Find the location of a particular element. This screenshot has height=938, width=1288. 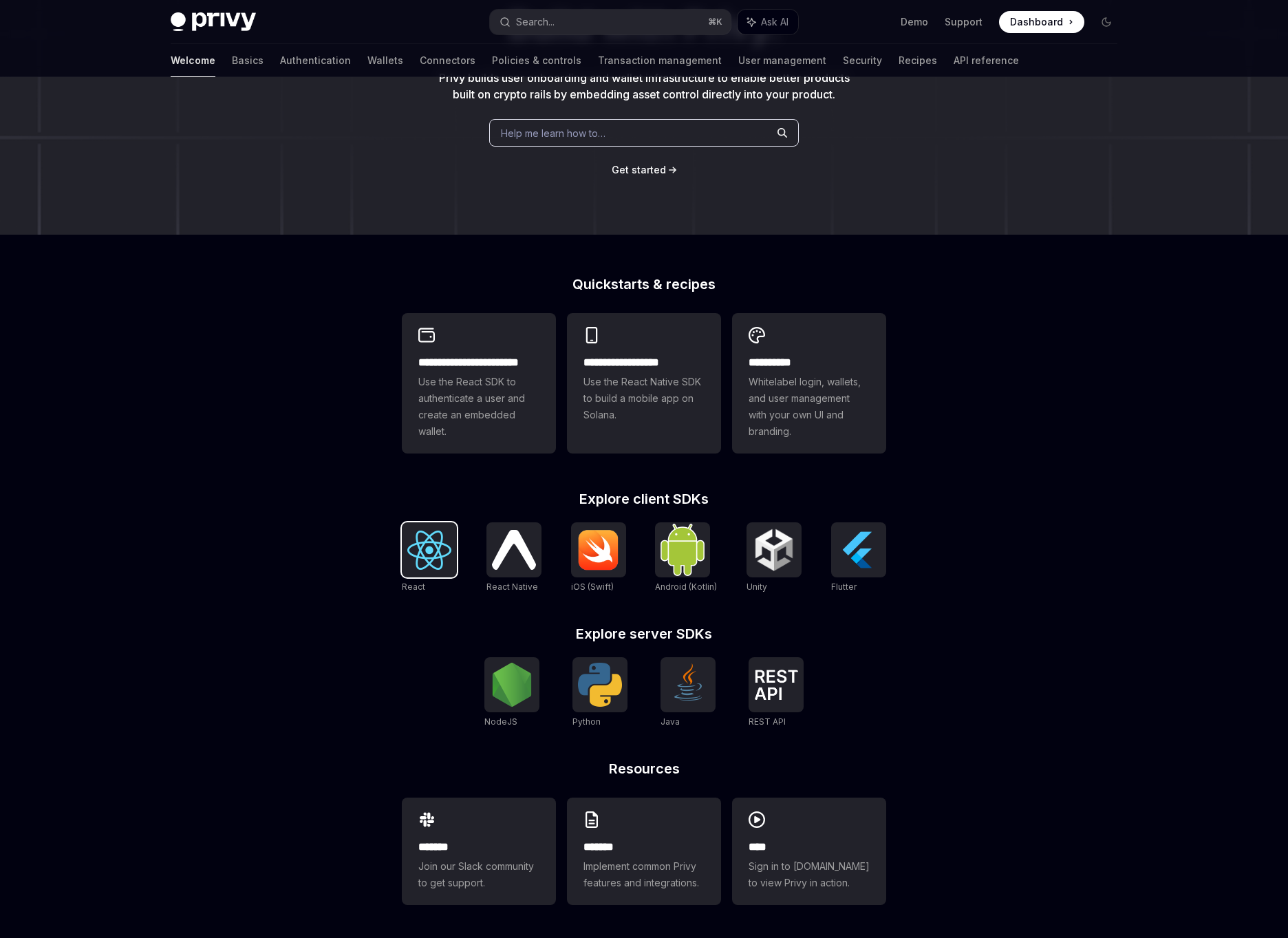

img: Python is located at coordinates (601, 684).